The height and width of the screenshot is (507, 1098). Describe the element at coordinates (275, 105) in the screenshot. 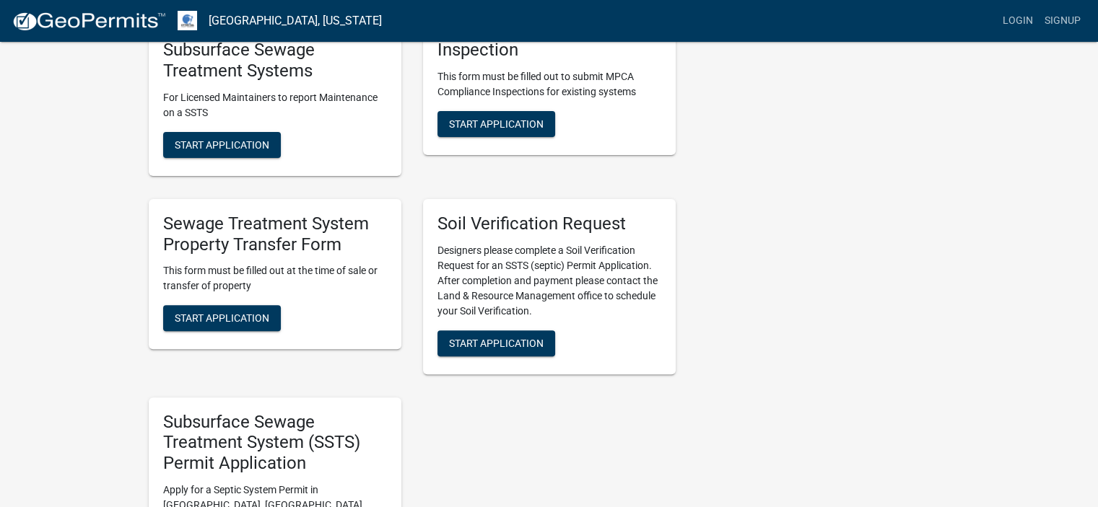

I see `p: For Licensed Maintainers to report Maintenance on a SSTS` at that location.